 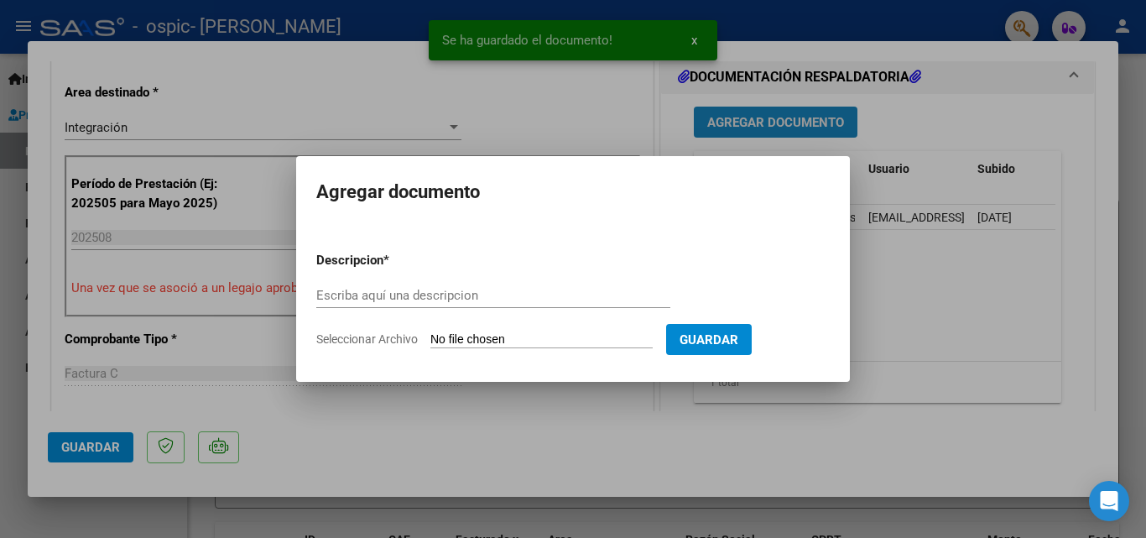 What do you see at coordinates (1110, 501) in the screenshot?
I see `div: Open Intercom Messenger` at bounding box center [1110, 501].